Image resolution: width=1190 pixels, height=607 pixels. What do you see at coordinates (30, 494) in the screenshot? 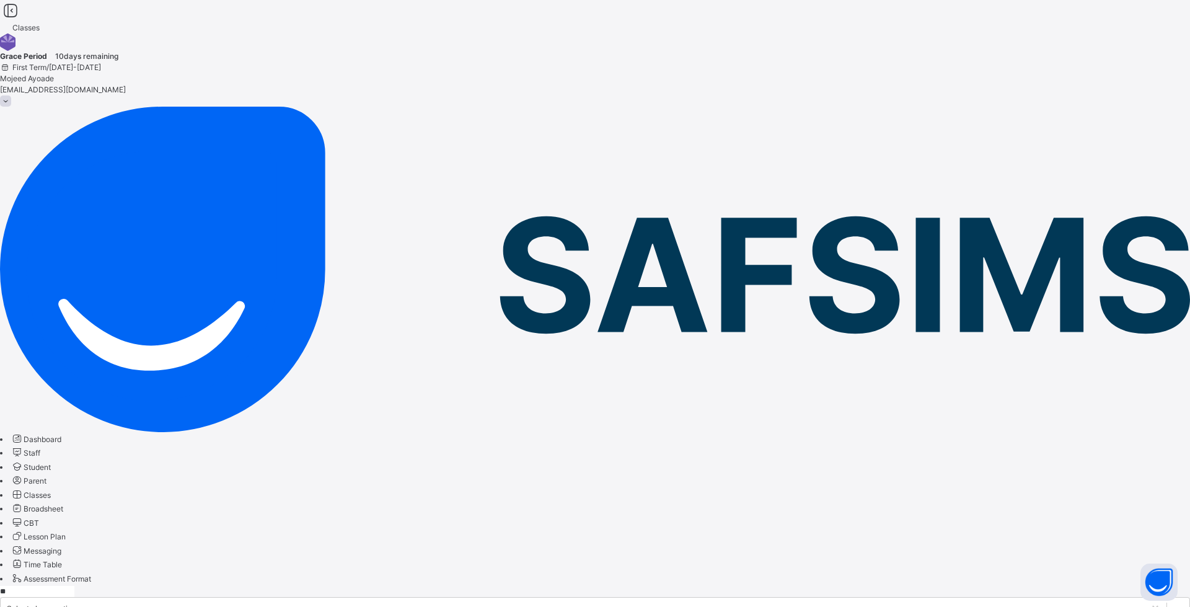
I see `a: Classes` at bounding box center [30, 494].